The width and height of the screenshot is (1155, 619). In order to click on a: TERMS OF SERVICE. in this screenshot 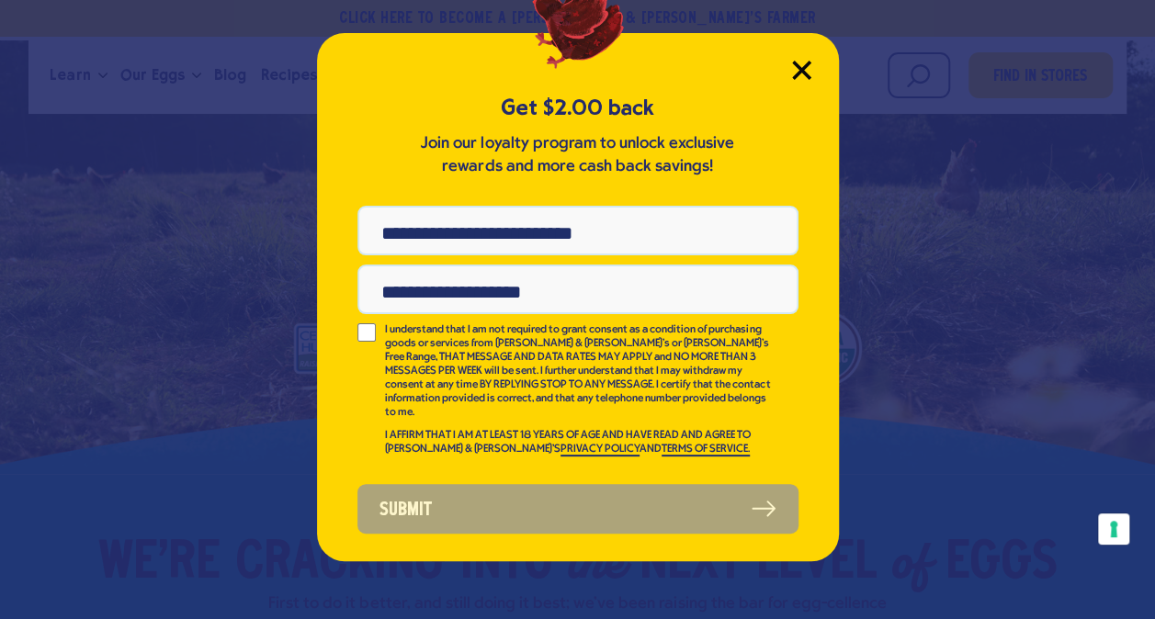, I will do `click(706, 450)`.